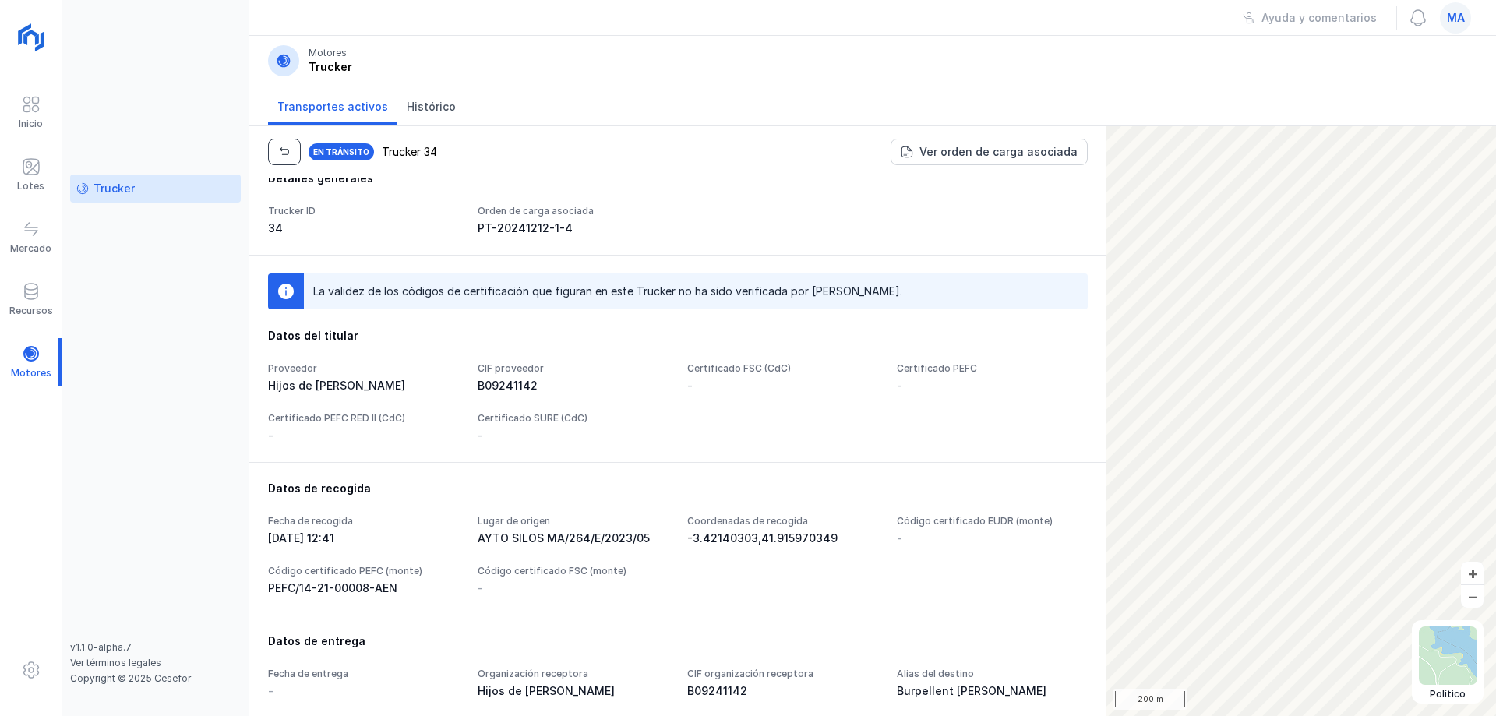  I want to click on div: Recursos, so click(31, 311).